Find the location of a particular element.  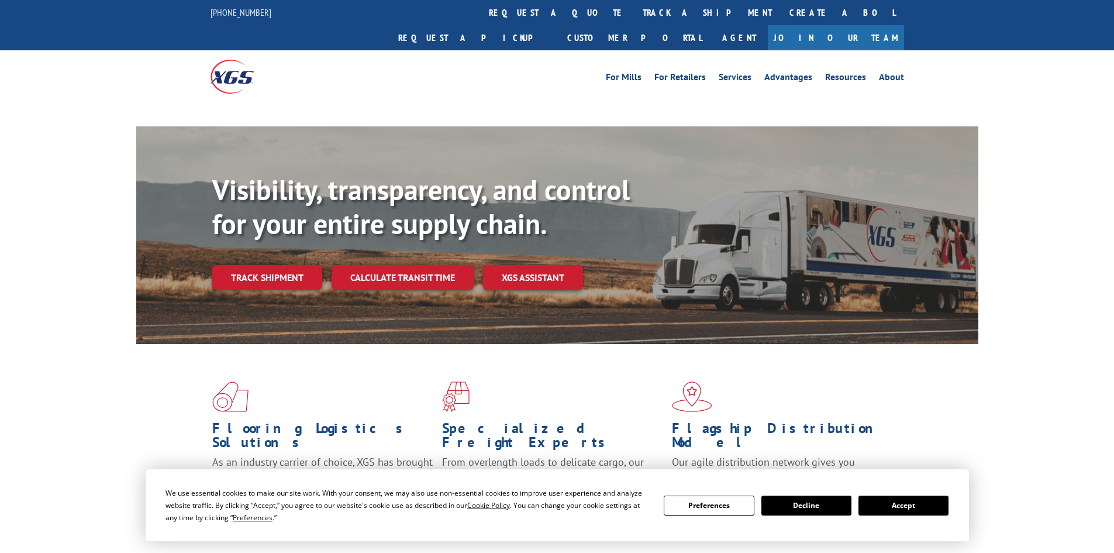

div: We use essential cookies to make our site work. With your consent, we may also use non-essential ... is located at coordinates (408, 505).